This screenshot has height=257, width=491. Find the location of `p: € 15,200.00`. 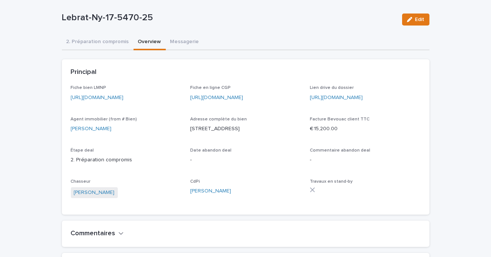

p: € 15,200.00 is located at coordinates (365, 129).